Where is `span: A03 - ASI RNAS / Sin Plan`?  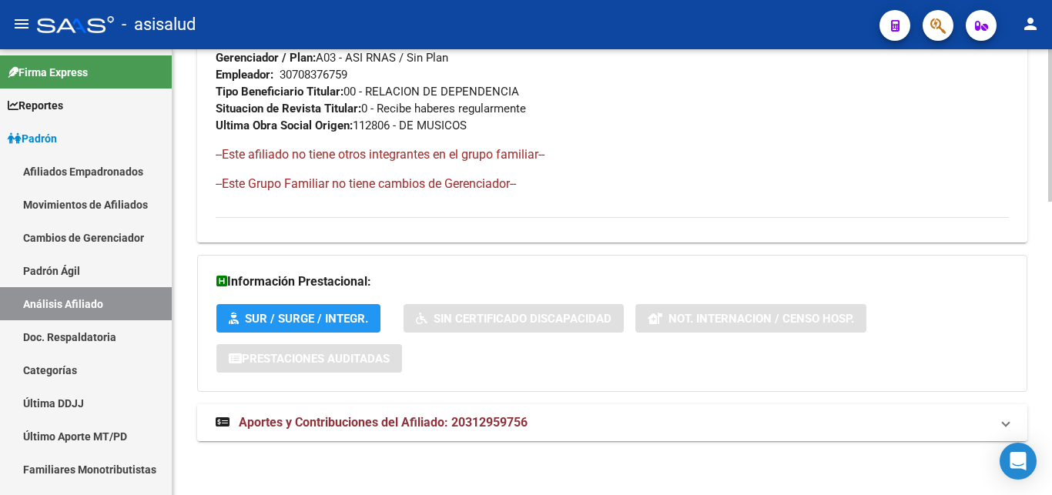 span: A03 - ASI RNAS / Sin Plan is located at coordinates (332, 58).